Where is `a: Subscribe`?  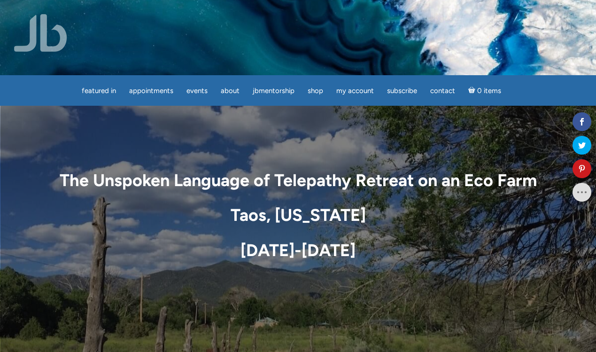
a: Subscribe is located at coordinates (402, 91).